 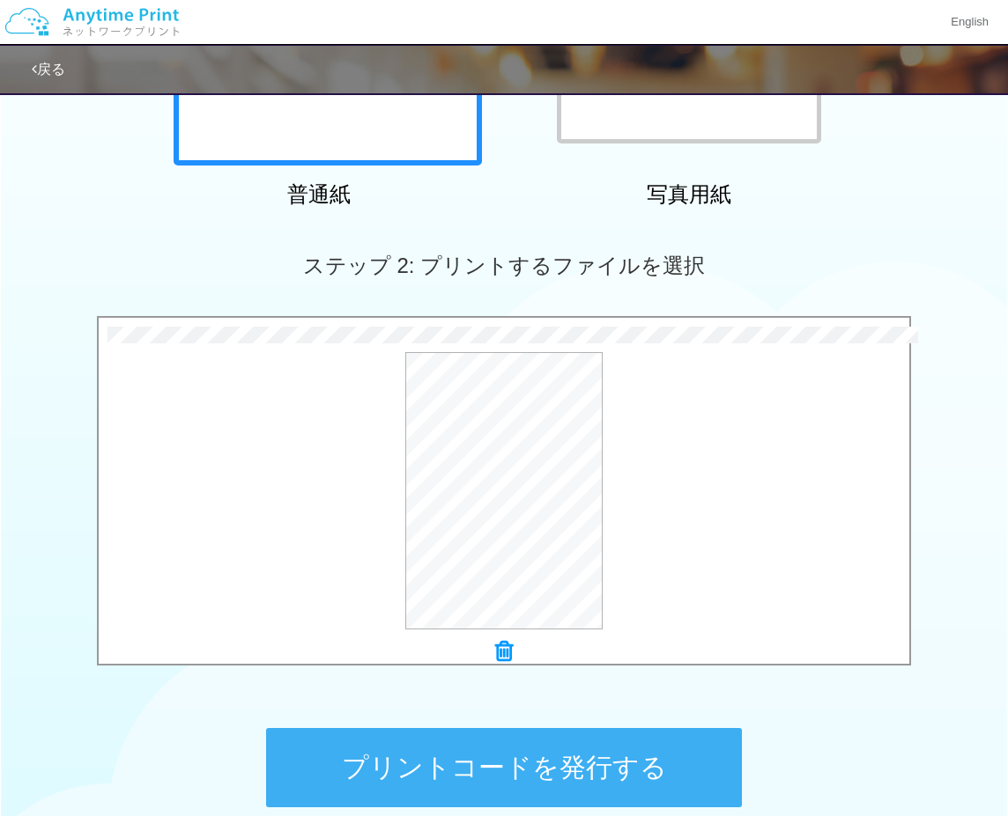 I want to click on h2: 普通紙, so click(x=319, y=195).